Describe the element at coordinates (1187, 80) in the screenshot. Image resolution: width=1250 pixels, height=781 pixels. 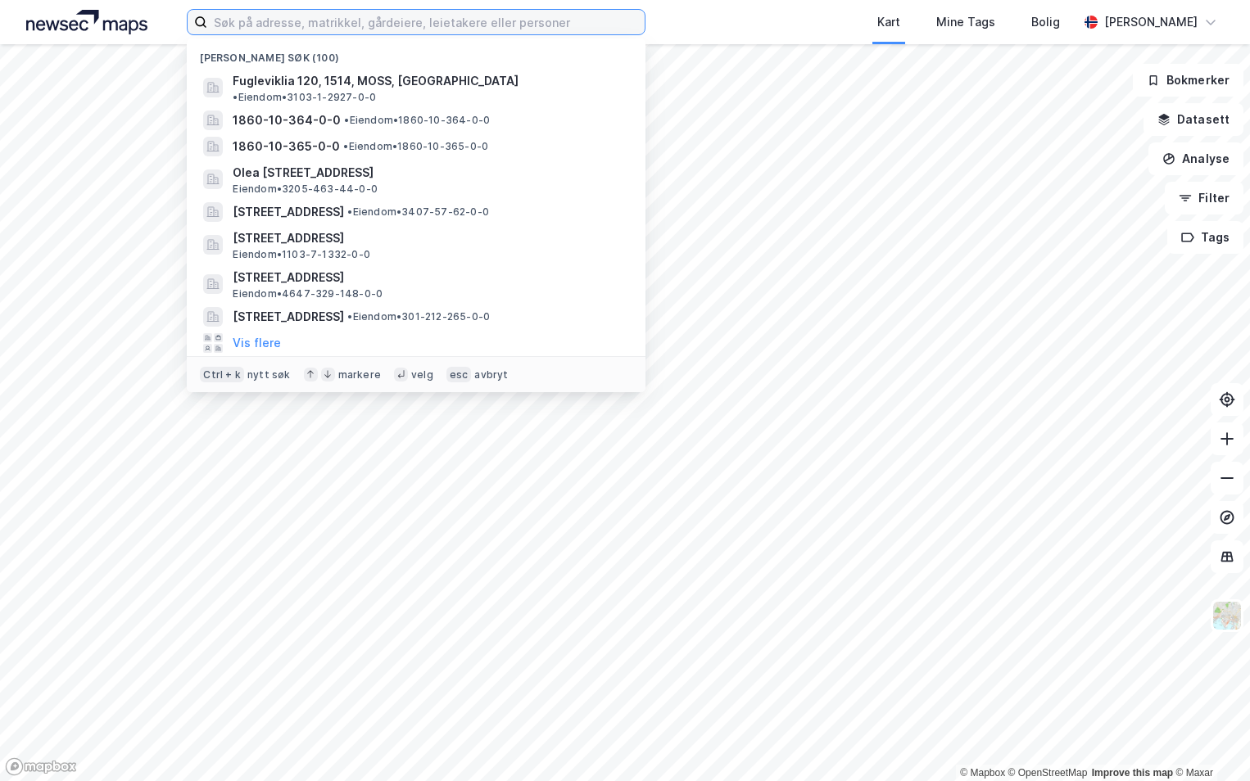
I see `button: Bokmerker` at that location.